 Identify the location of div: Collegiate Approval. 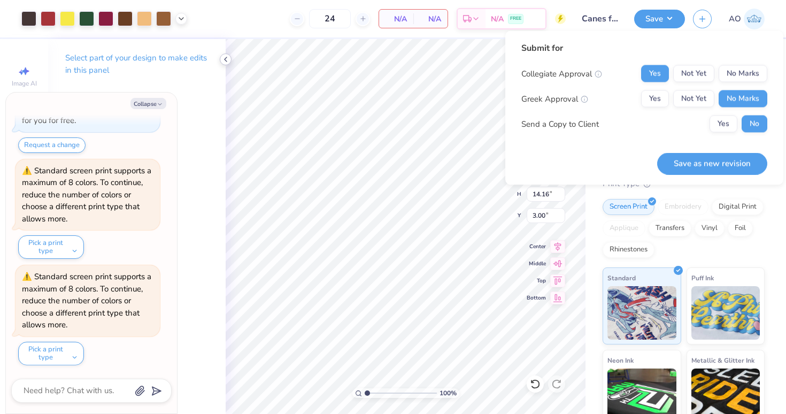
(562, 73).